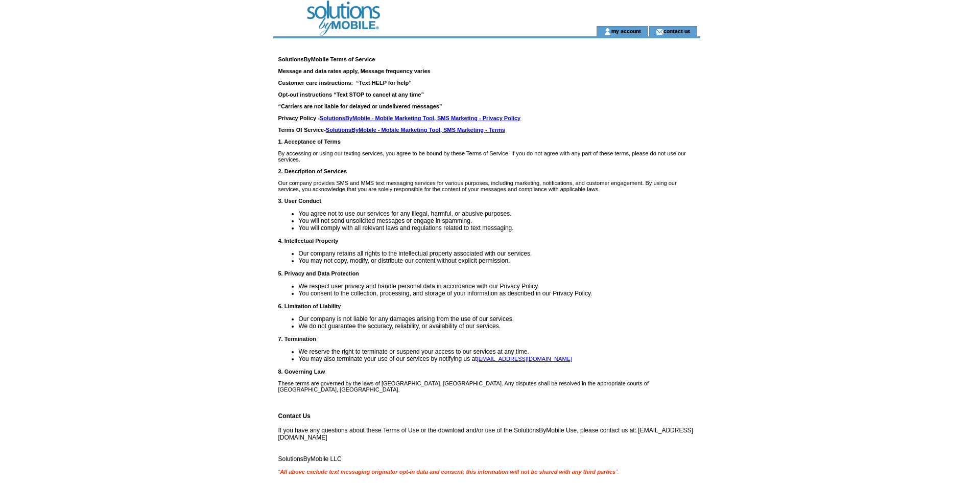 This screenshot has height=483, width=973. I want to click on li: You will not send unsolicited messages or engage in spamming., so click(500, 221).